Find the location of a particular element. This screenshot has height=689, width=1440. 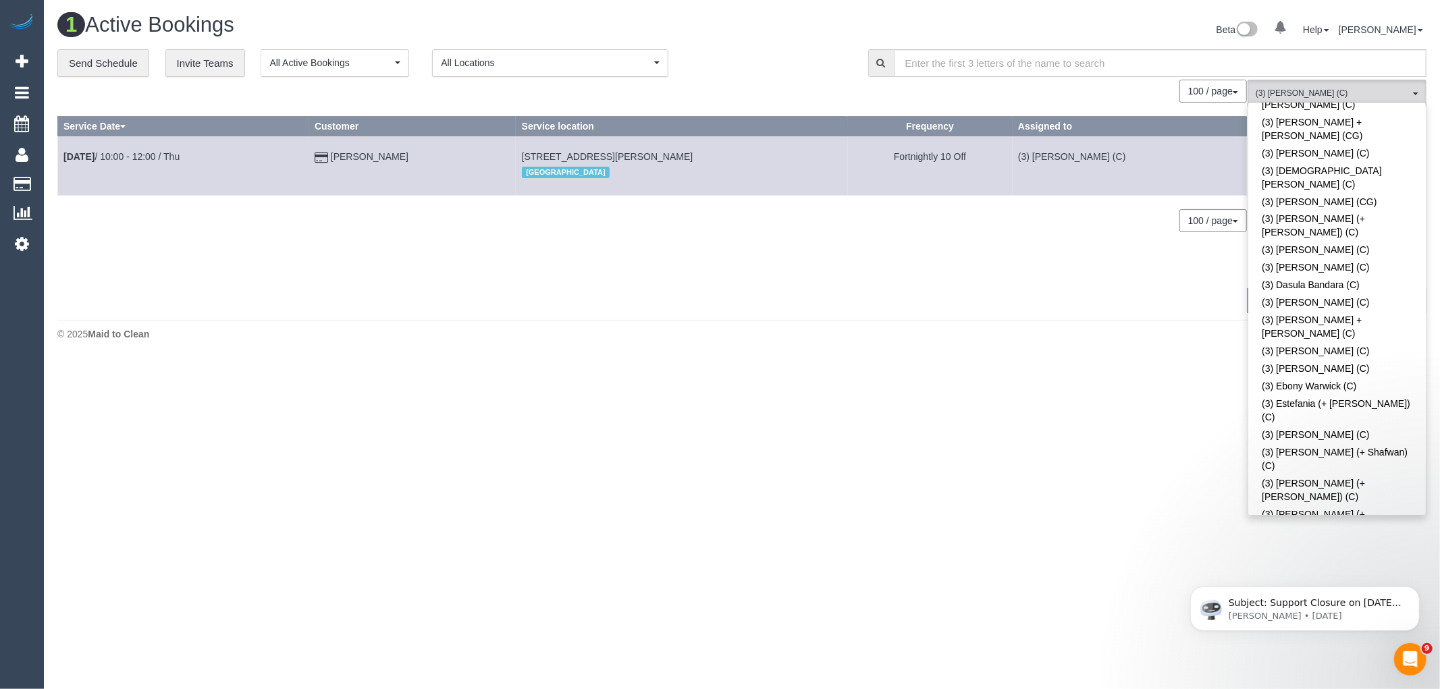

ol: All Teams is located at coordinates (1336, 90).